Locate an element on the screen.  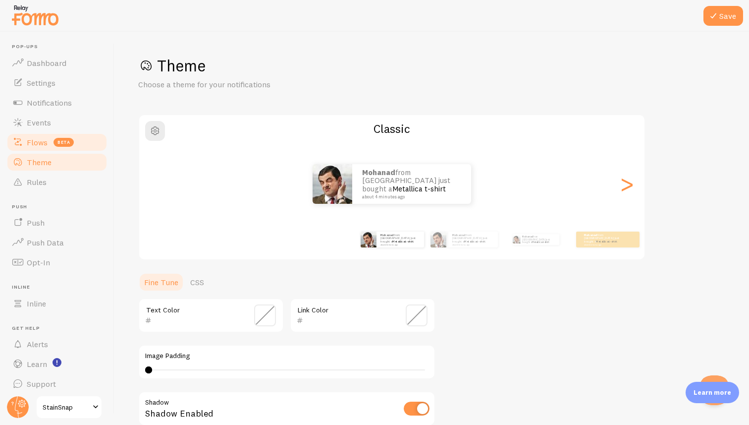
a: StainSnap is located at coordinates (69, 407).